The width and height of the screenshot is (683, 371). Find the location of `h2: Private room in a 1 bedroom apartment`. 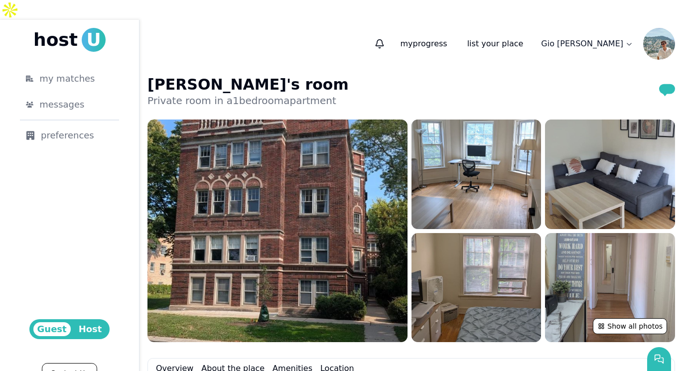

h2: Private room in a 1 bedroom apartment is located at coordinates (248, 101).